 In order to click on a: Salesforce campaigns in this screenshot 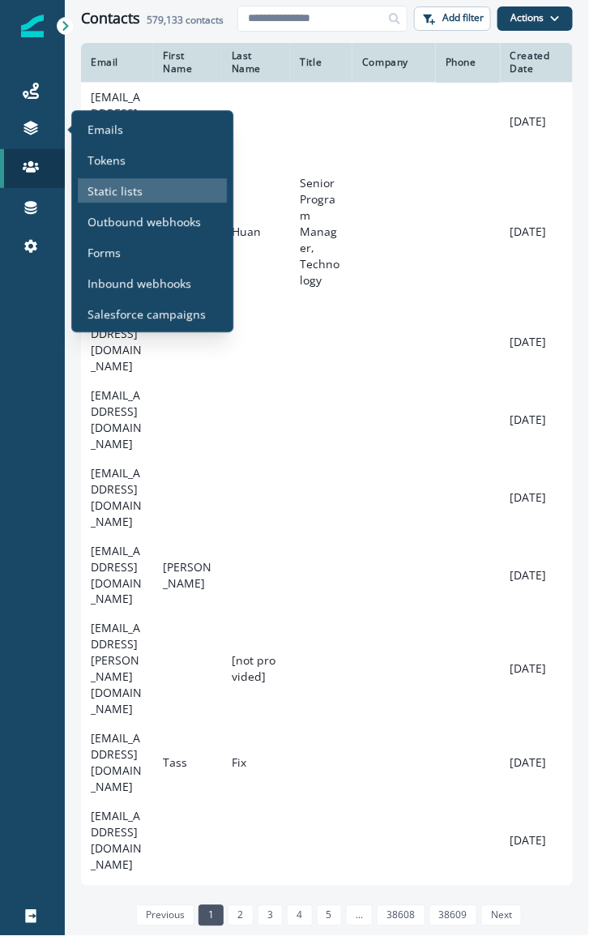, I will do `click(152, 314)`.